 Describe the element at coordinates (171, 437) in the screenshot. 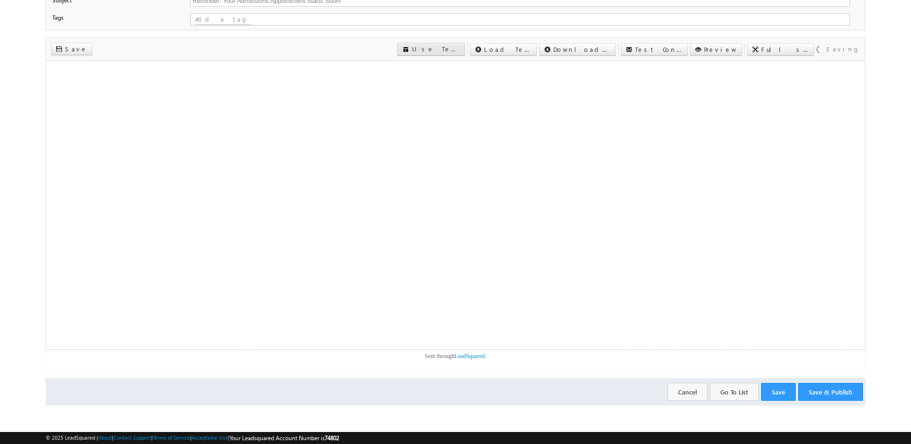

I see `a: Terms of Service` at that location.